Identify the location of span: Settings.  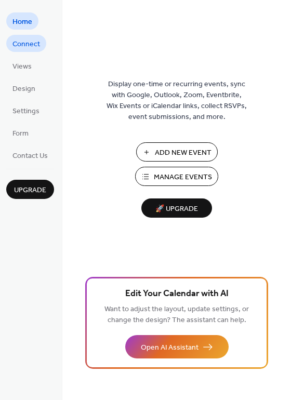
(26, 111).